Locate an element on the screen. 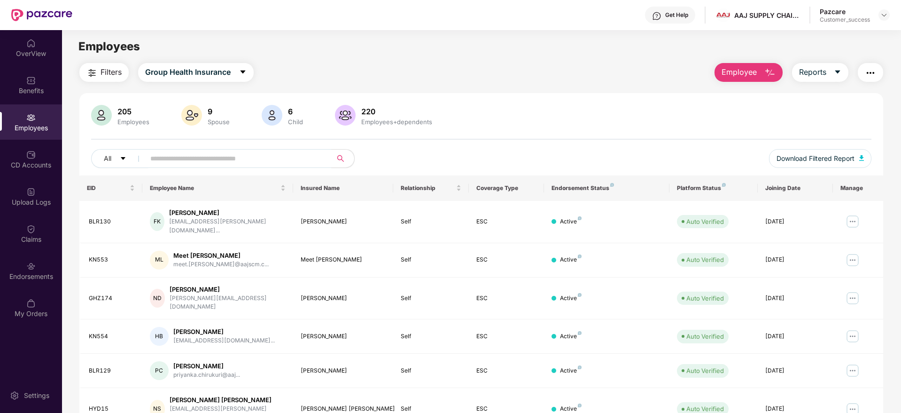 The width and height of the screenshot is (901, 413). th: Employee Name is located at coordinates (218, 188).